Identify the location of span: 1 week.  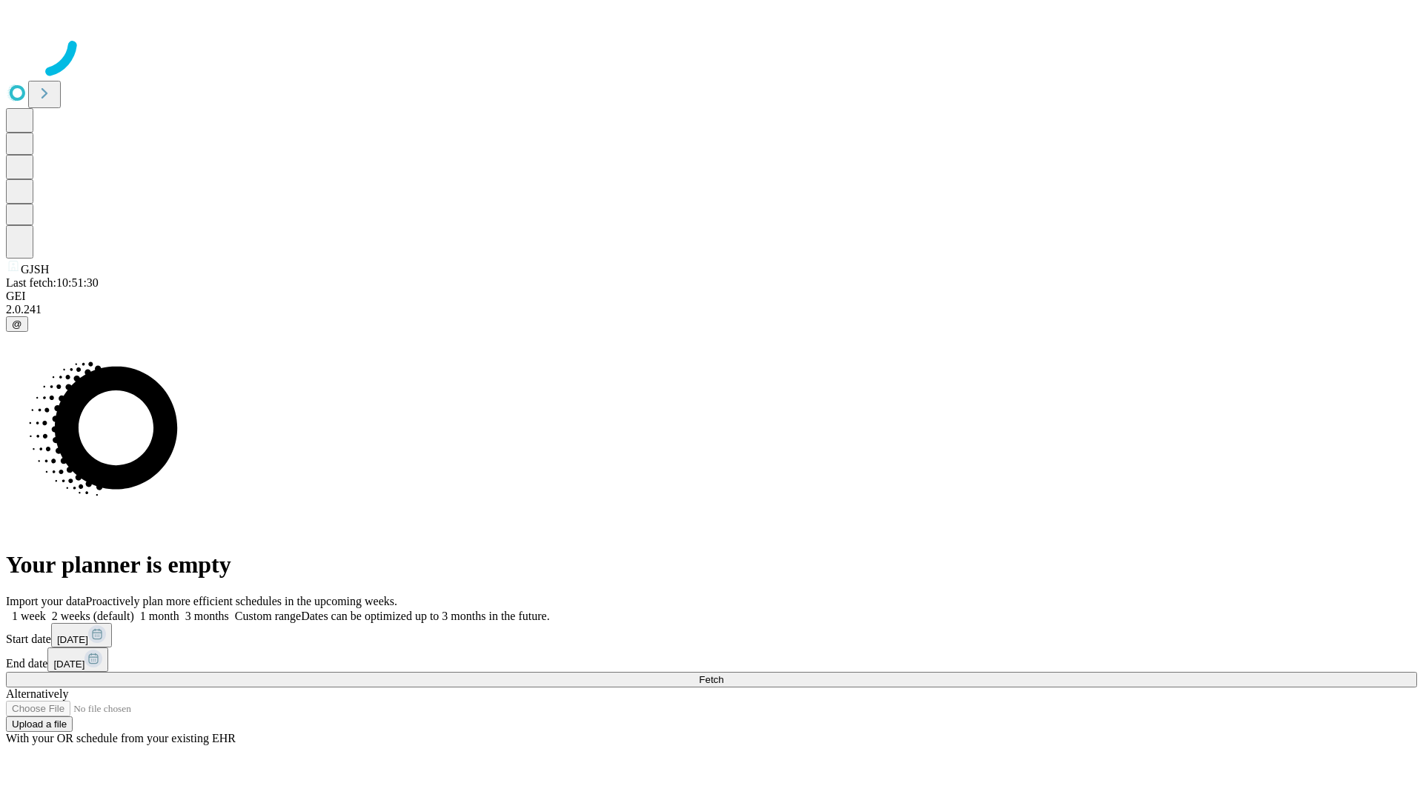
(29, 616).